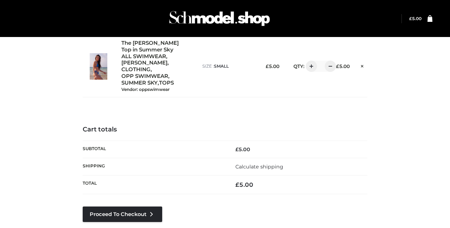 The width and height of the screenshot is (450, 228). Describe the element at coordinates (225, 129) in the screenshot. I see `h4: Cart totals` at that location.